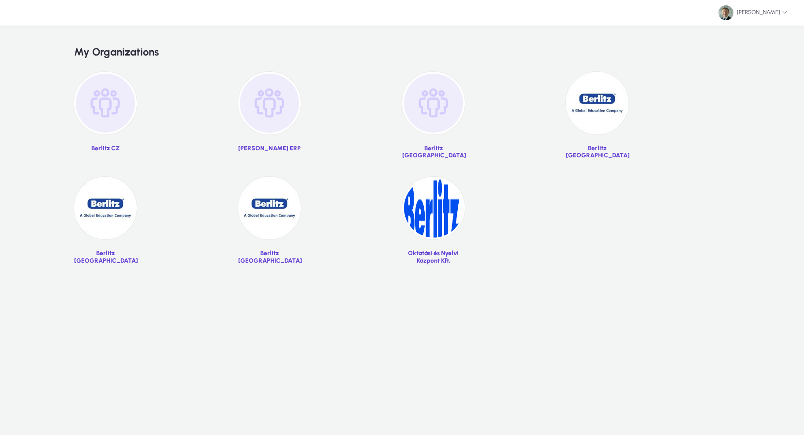  Describe the element at coordinates (434, 257) in the screenshot. I see `p: Oktatási és Nyelvi Központ Kft.` at that location.